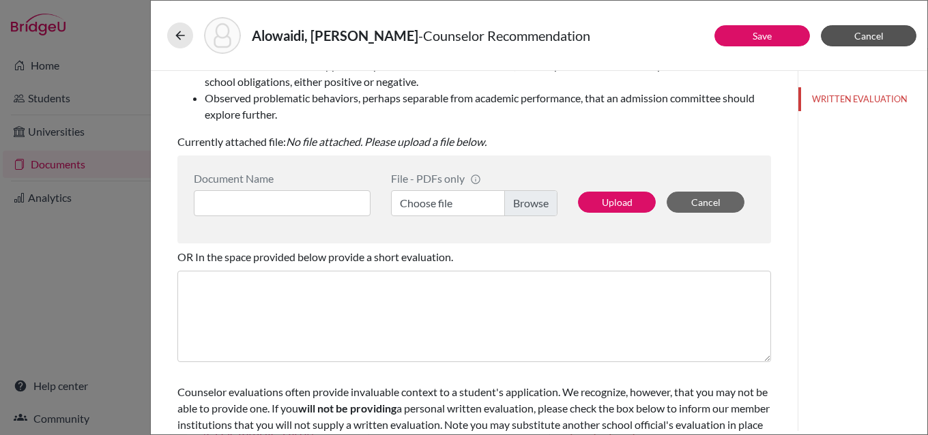 The width and height of the screenshot is (928, 435). What do you see at coordinates (347, 408) in the screenshot?
I see `b: will not be providing` at bounding box center [347, 408].